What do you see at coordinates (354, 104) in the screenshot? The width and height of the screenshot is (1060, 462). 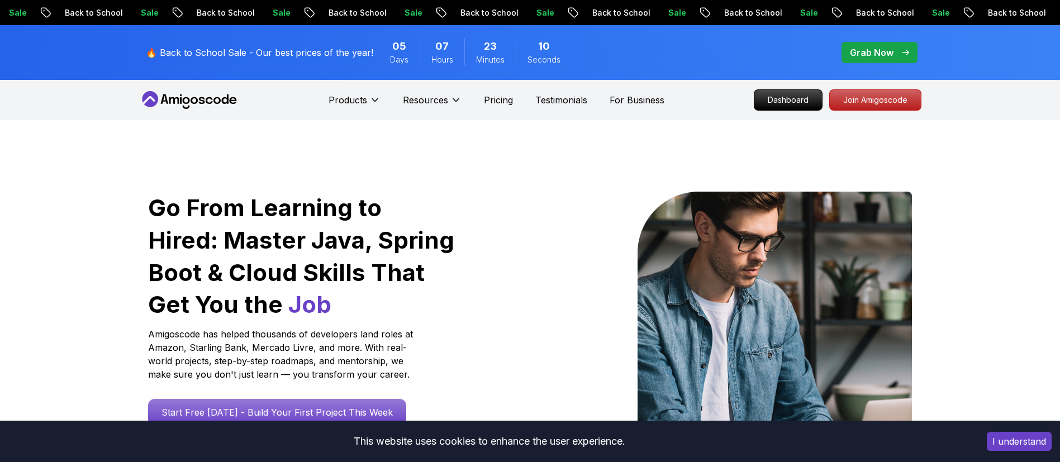 I see `button: Products` at bounding box center [354, 104].